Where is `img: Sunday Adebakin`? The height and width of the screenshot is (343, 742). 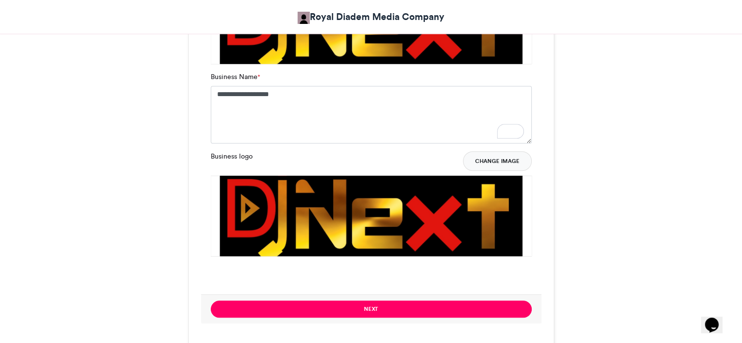
img: Sunday Adebakin is located at coordinates (303, 18).